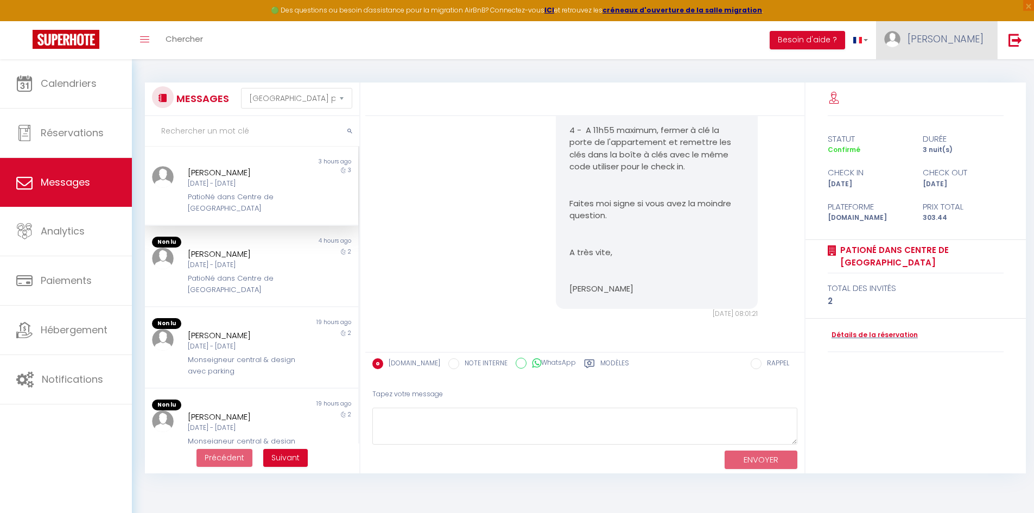 This screenshot has height=513, width=1034. What do you see at coordinates (72, 379) in the screenshot?
I see `span: Notifications` at bounding box center [72, 379].